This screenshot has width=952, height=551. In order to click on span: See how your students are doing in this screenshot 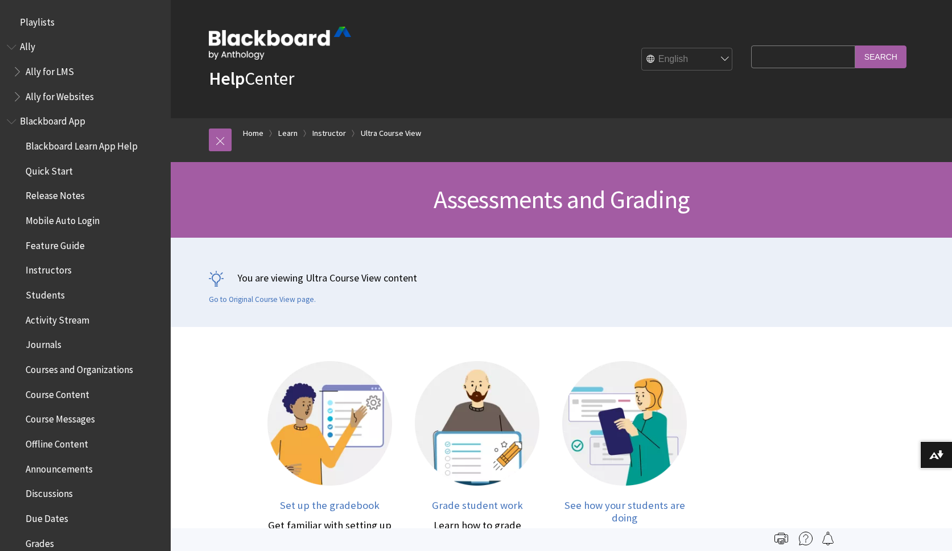, I will do `click(625, 511)`.